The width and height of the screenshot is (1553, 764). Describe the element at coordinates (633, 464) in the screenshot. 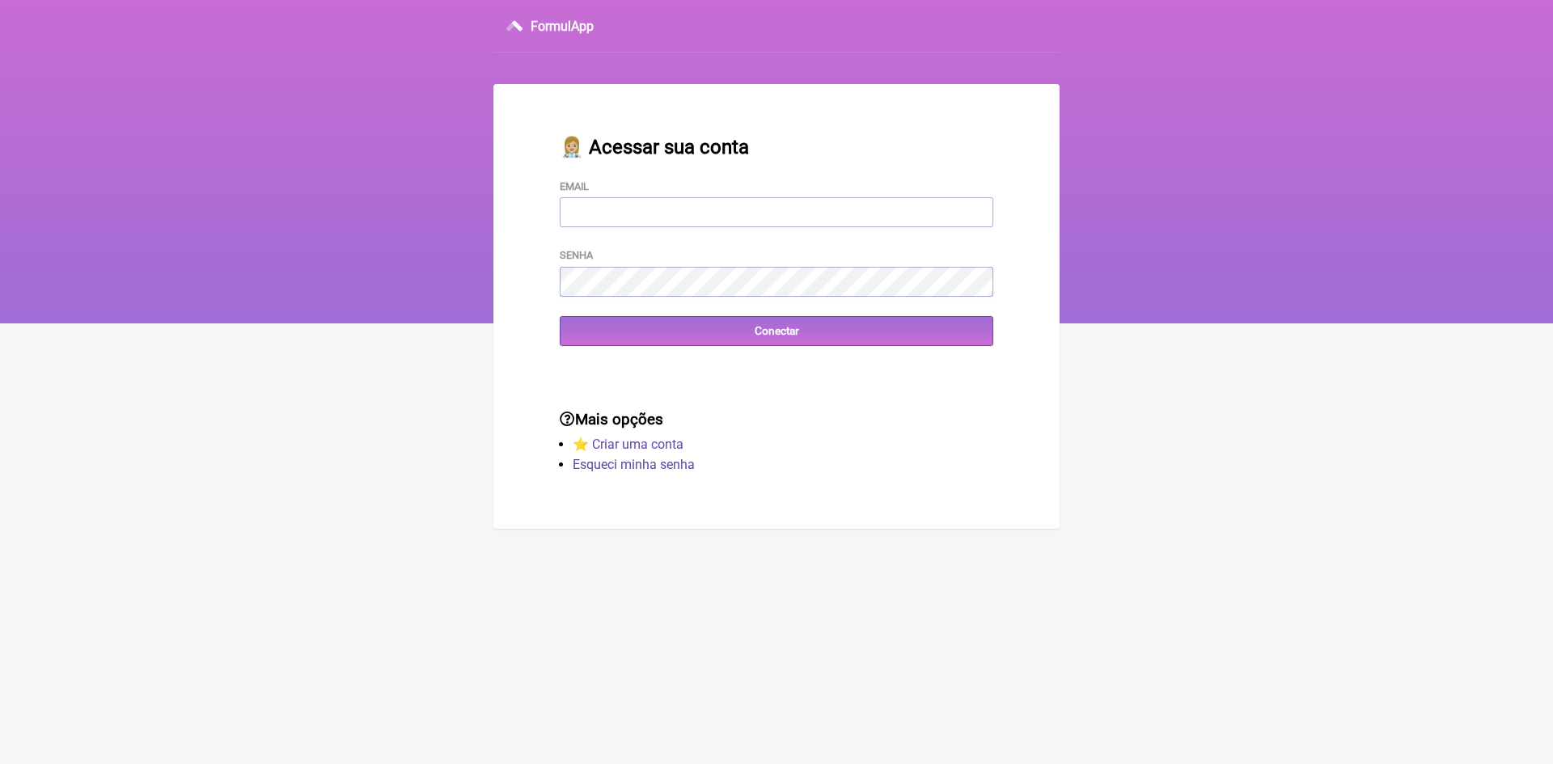

I see `a: Esqueci minha senha` at that location.